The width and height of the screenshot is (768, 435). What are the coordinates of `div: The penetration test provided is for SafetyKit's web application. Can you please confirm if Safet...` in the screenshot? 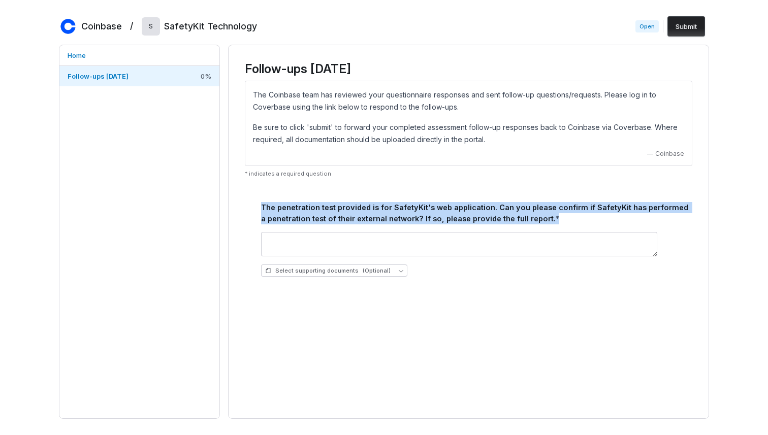 It's located at (475, 213).